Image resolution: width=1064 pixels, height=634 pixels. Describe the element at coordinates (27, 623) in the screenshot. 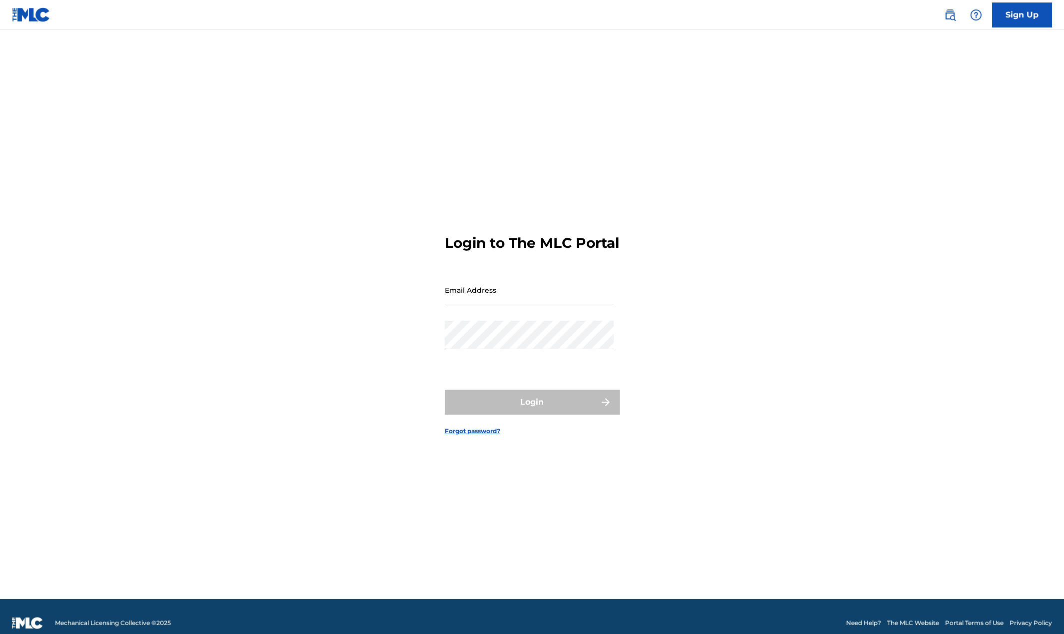

I see `img: logo` at that location.